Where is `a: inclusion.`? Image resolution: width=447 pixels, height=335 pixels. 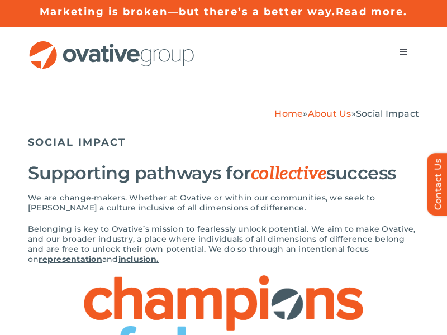 a: inclusion. is located at coordinates (138, 259).